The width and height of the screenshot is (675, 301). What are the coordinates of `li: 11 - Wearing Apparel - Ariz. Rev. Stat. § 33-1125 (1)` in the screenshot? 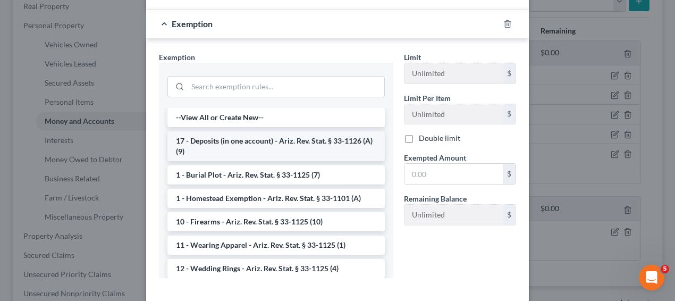 It's located at (276, 245).